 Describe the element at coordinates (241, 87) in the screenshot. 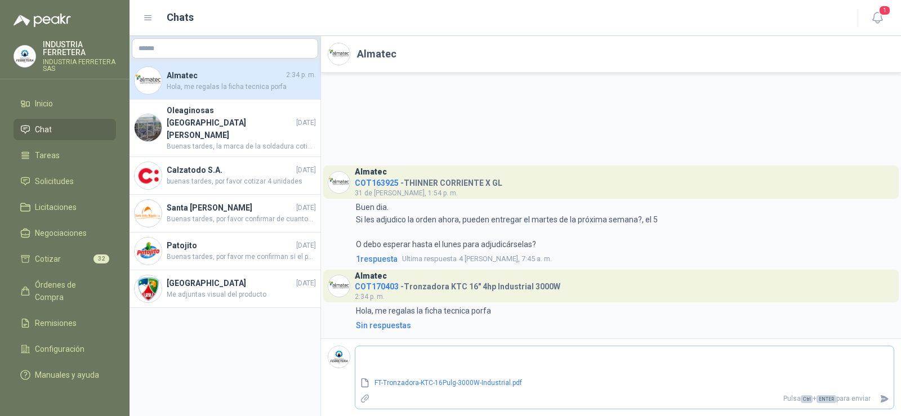

I see `span: Hola, me regalas la ficha tecnica porfa` at that location.